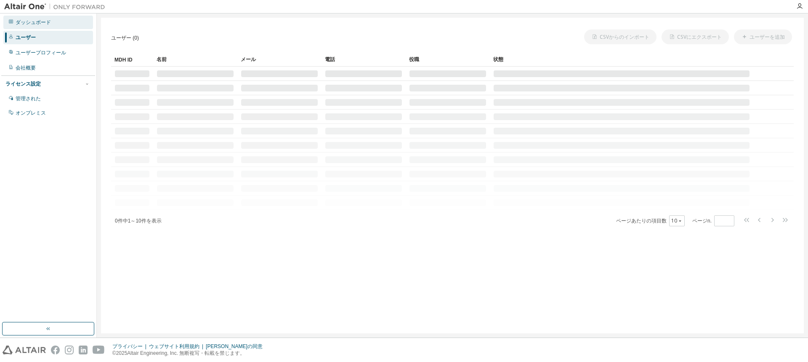 The image size is (808, 362). I want to click on font: Altair Engineering, Inc. 無断複写・転載を禁じます。, so click(186, 353).